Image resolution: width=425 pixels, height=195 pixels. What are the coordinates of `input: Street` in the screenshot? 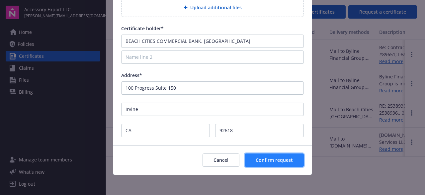 It's located at (213, 88).